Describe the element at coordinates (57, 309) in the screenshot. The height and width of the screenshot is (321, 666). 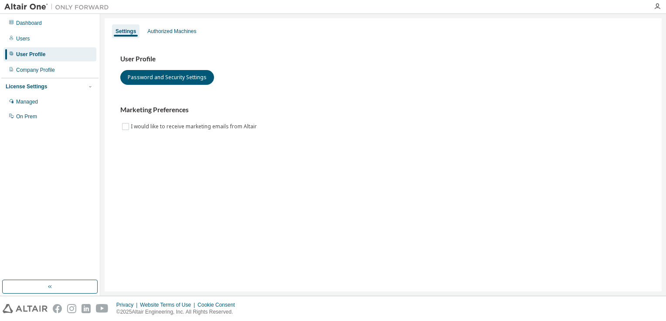
I see `img: facebook.svg` at that location.